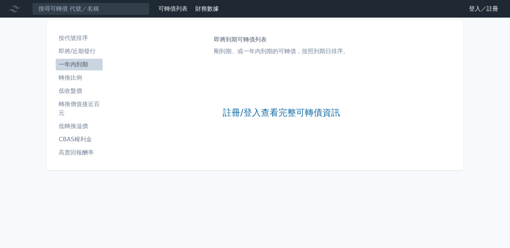  I want to click on a: 高賣回報酬率, so click(79, 152).